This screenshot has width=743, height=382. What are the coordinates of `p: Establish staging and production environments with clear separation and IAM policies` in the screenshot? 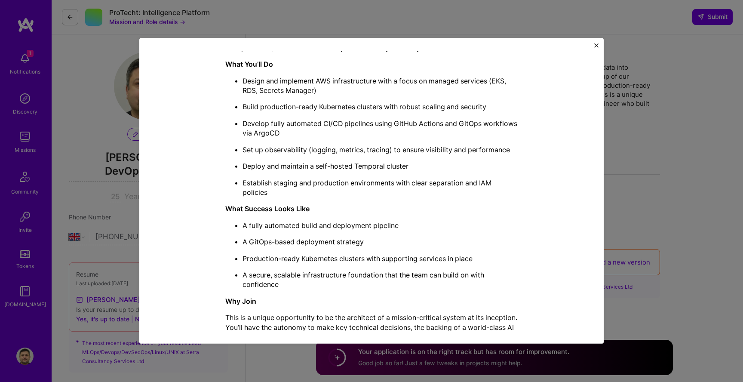 It's located at (380, 187).